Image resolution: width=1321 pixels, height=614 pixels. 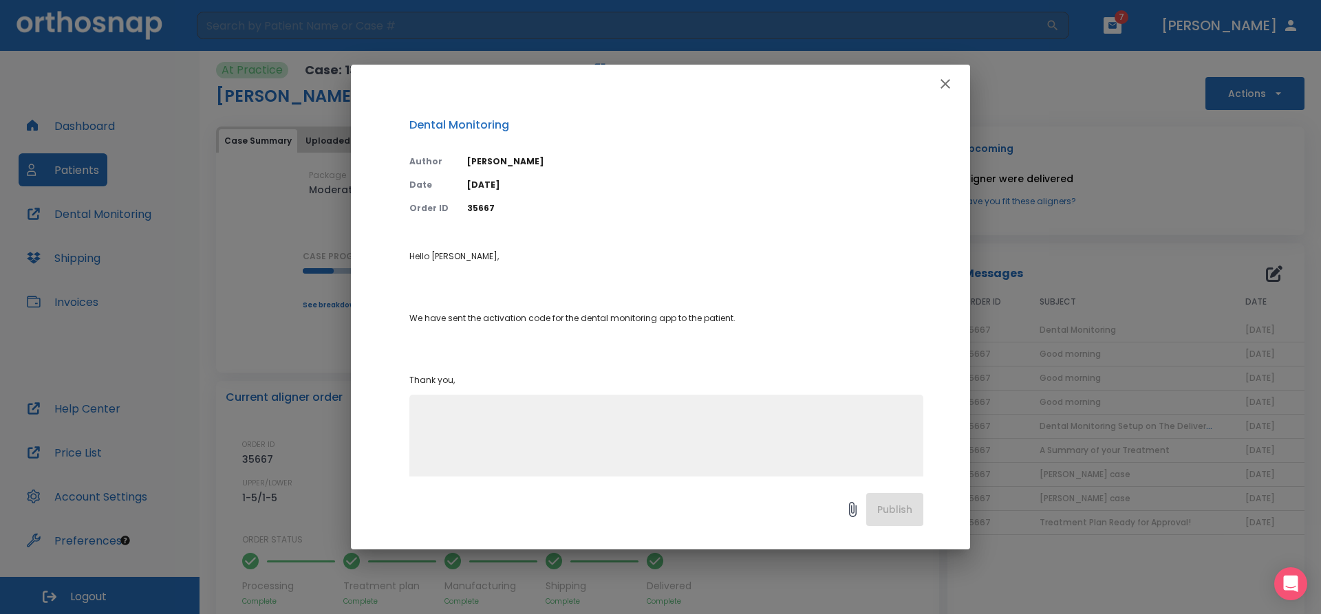 What do you see at coordinates (666, 380) in the screenshot?
I see `p: Thank you,` at bounding box center [666, 380].